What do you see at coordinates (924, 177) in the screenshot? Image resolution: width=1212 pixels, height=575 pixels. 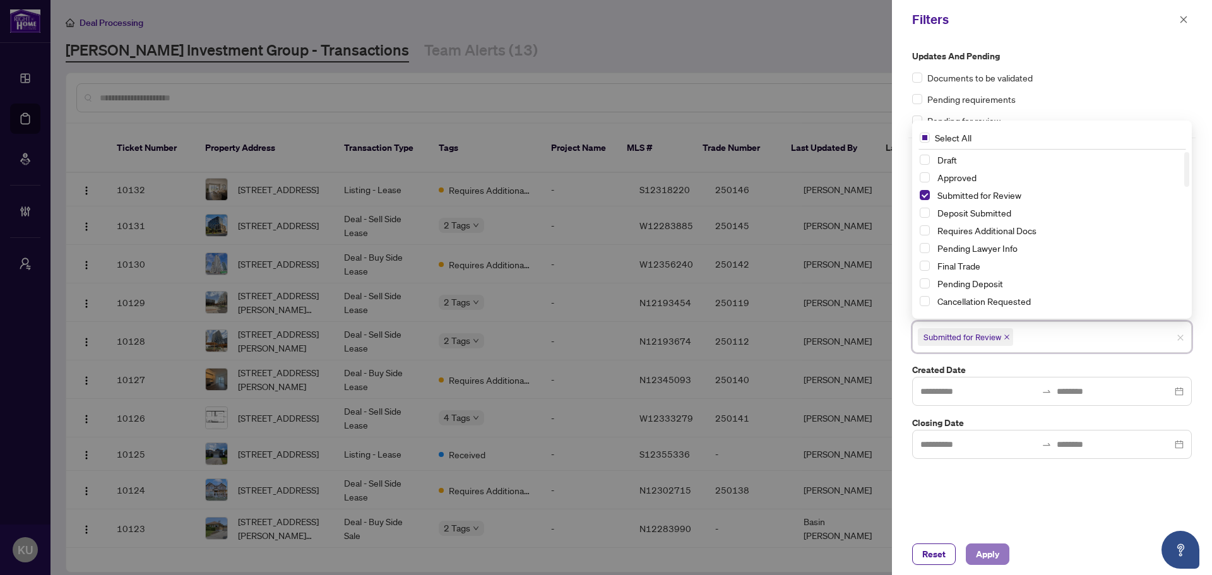 I see `span: Select Approved` at bounding box center [924, 177].